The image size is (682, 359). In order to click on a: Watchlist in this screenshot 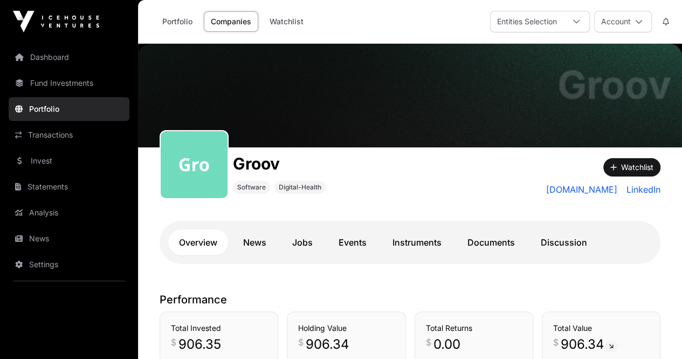, I will do `click(286, 22)`.